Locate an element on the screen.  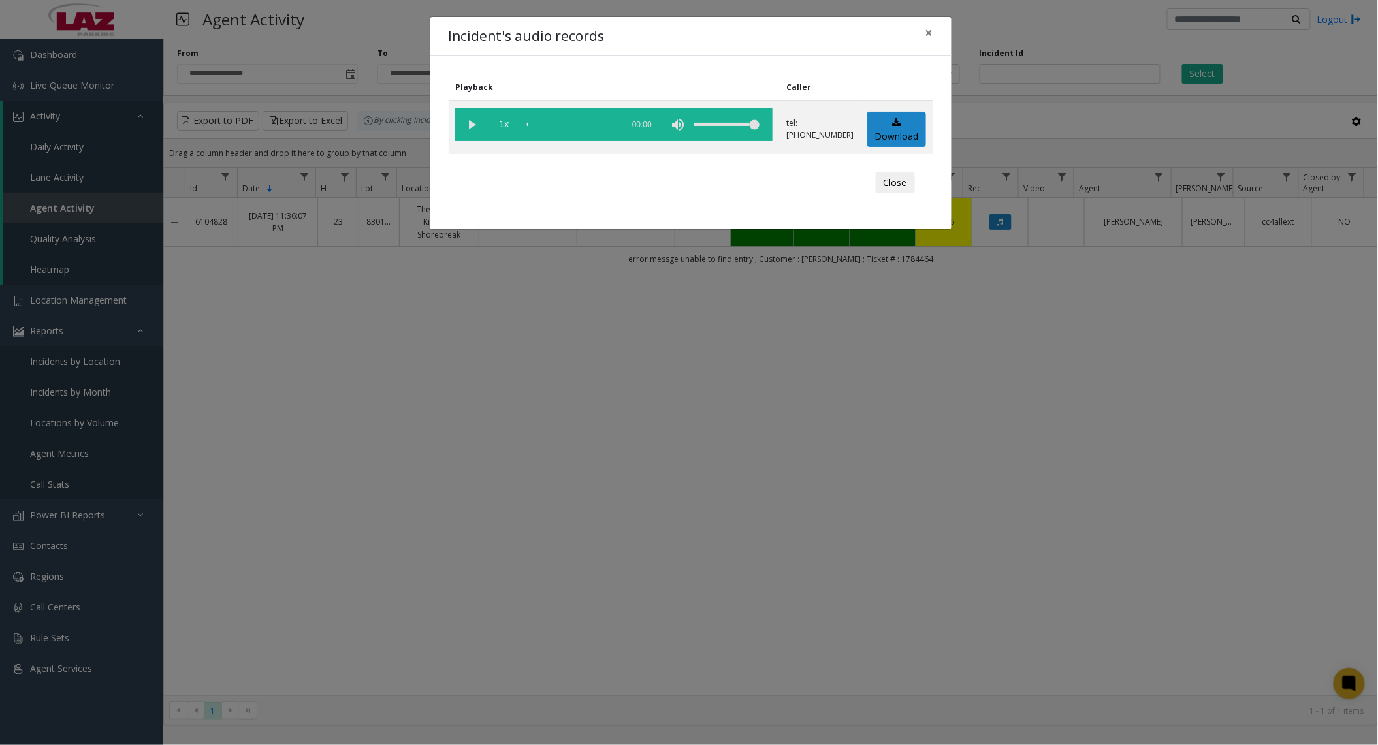
span: playback speed button is located at coordinates (504, 125).